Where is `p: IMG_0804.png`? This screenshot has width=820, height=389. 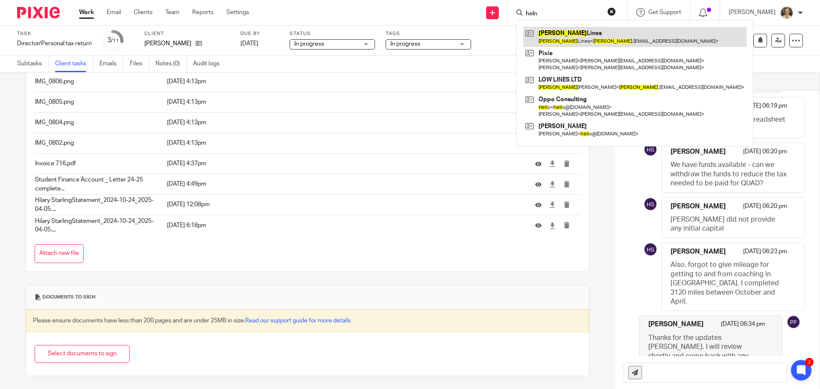 p: IMG_0804.png is located at coordinates (99, 123).